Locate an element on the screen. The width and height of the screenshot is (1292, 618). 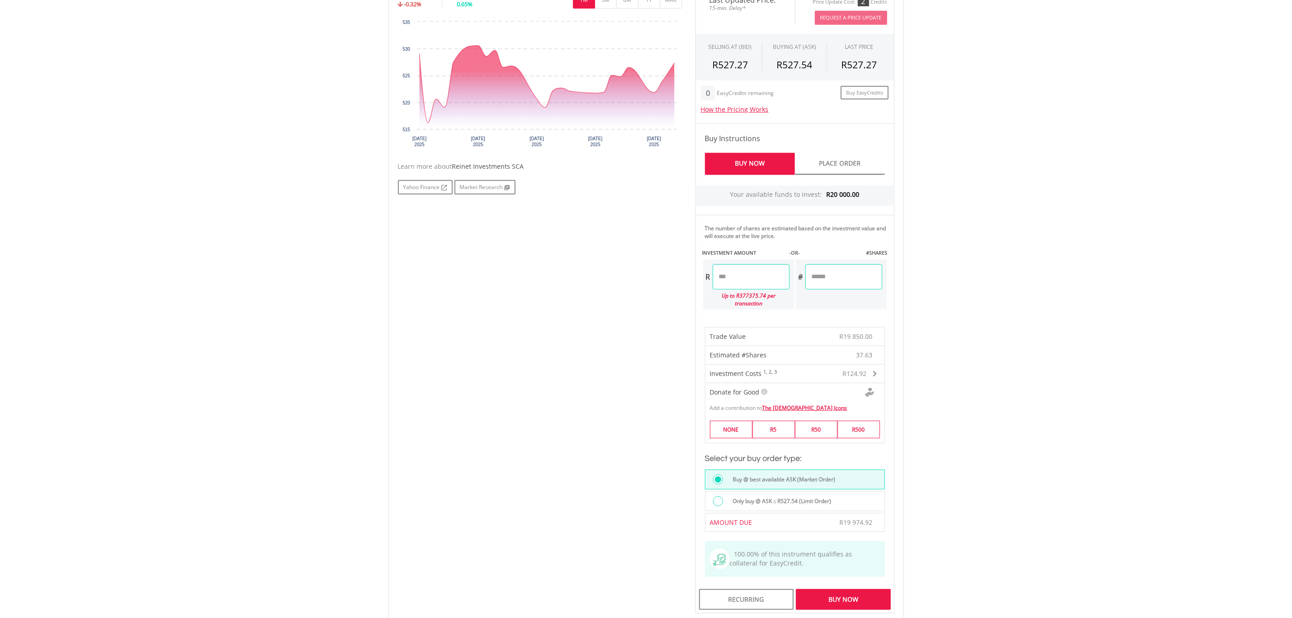
a: Buy EasyCredits is located at coordinates (864, 93).